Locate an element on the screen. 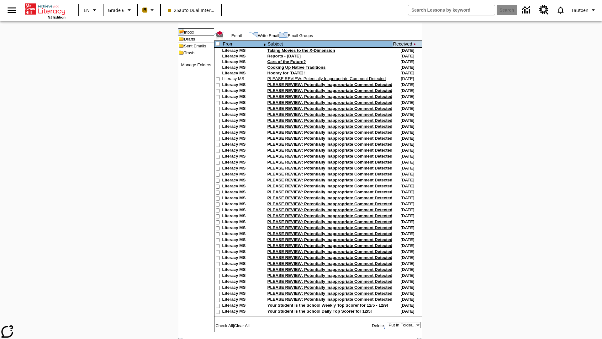 The image size is (602, 339). span: EN is located at coordinates (87, 10).